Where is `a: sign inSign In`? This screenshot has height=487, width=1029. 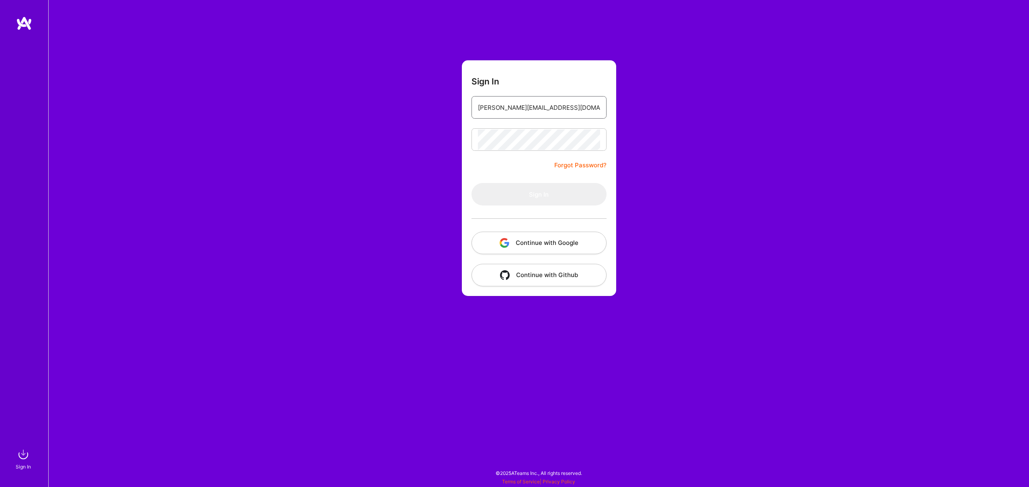 a: sign inSign In is located at coordinates (24, 458).